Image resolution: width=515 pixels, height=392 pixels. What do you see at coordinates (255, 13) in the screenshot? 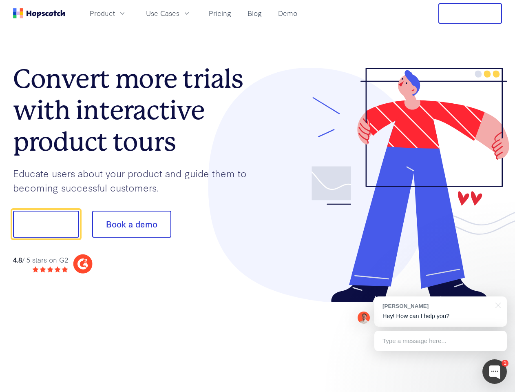
I see `a: Blog` at bounding box center [255, 13].